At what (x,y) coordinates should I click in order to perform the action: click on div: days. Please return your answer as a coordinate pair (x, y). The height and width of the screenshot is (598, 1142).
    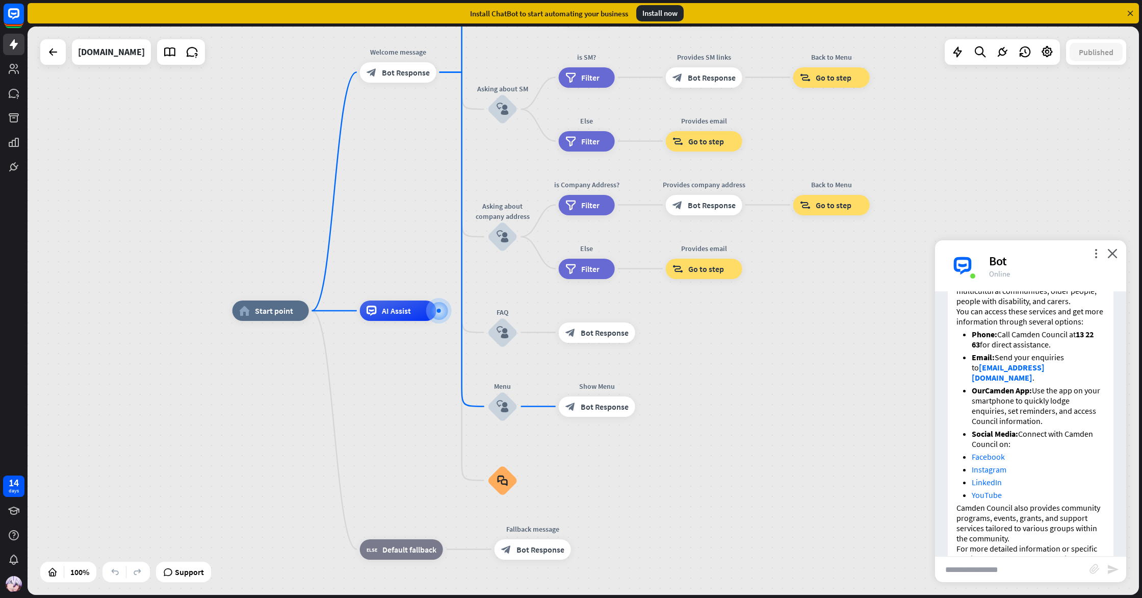
    Looking at the image, I should click on (14, 490).